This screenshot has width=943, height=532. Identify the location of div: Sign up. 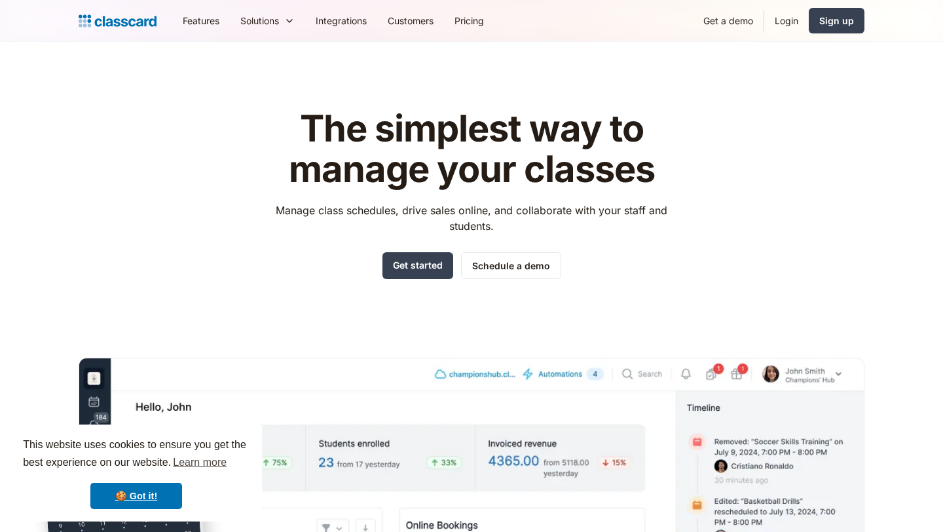
(836, 20).